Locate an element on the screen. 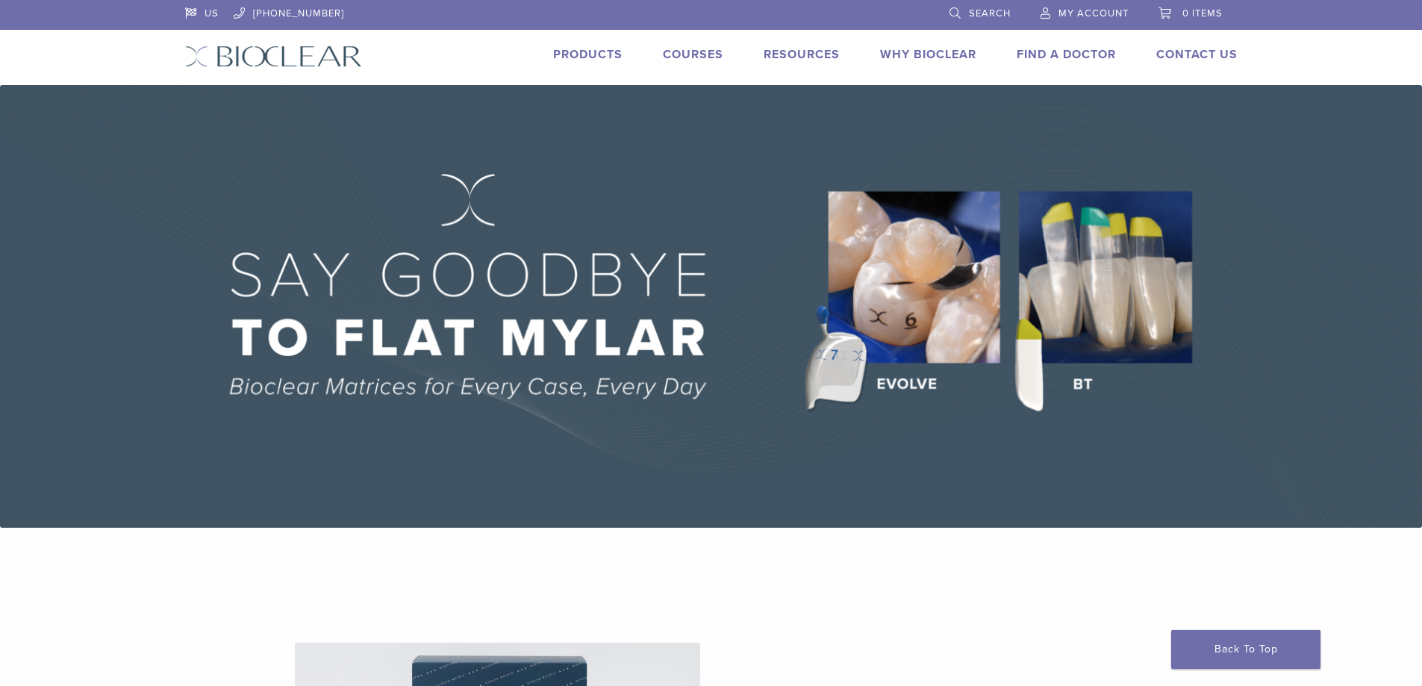 This screenshot has height=686, width=1422. a: Courses is located at coordinates (693, 55).